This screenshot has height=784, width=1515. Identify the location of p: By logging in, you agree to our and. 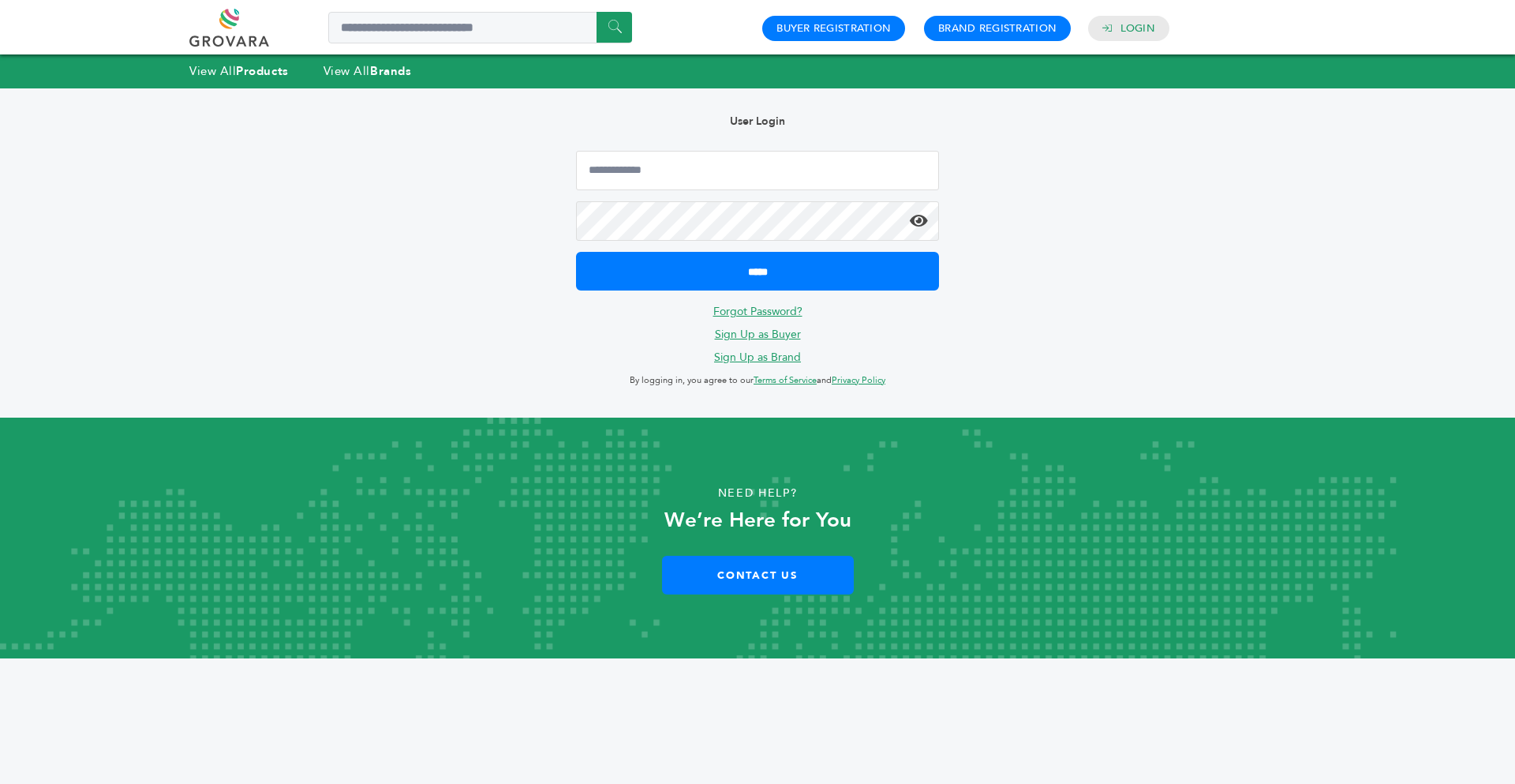
(758, 380).